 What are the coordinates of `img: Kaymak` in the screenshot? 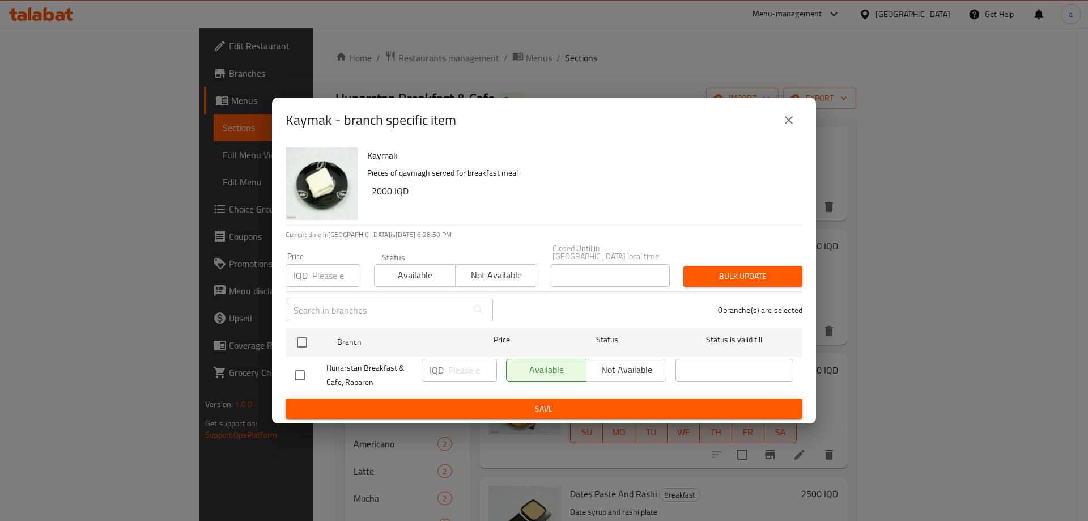 It's located at (322, 184).